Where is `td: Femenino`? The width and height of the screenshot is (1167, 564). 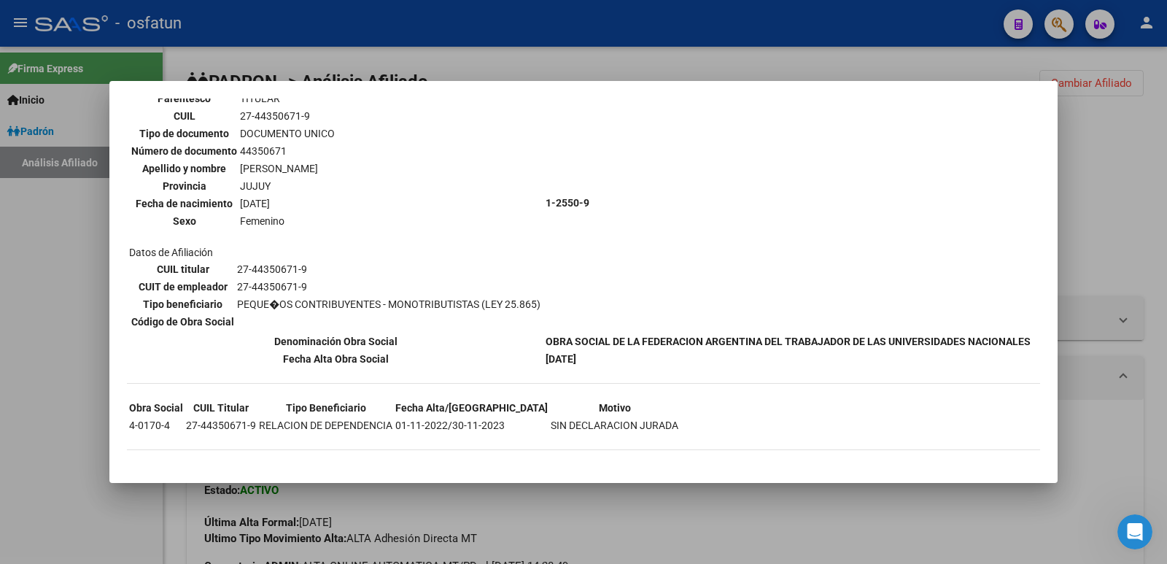
td: Femenino is located at coordinates (287, 221).